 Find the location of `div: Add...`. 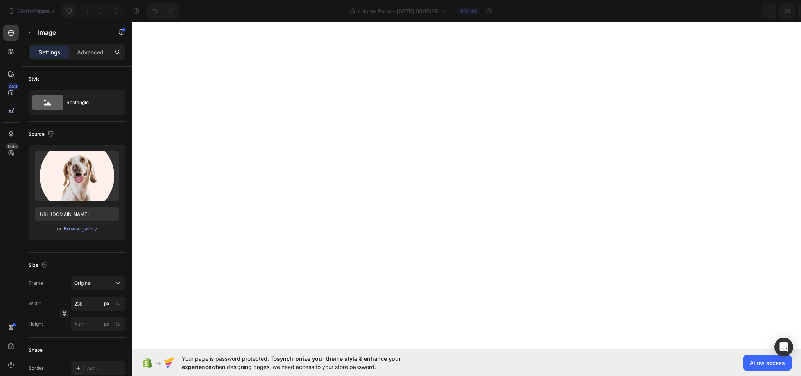

div: Add... is located at coordinates (105, 368).